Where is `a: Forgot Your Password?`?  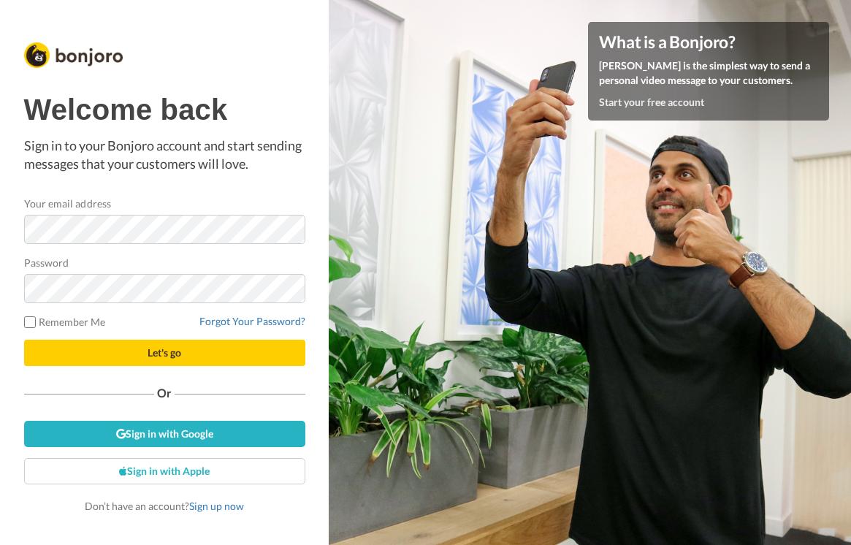 a: Forgot Your Password? is located at coordinates (252, 321).